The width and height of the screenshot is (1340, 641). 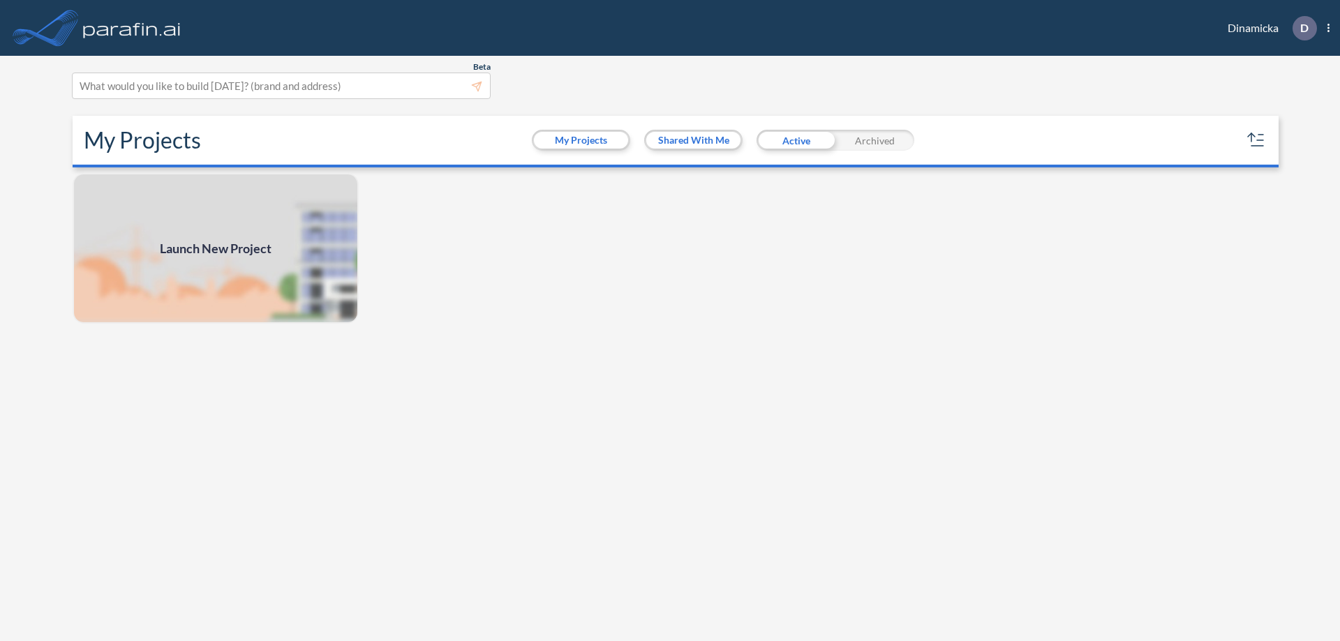 What do you see at coordinates (874, 140) in the screenshot?
I see `div: Archived` at bounding box center [874, 140].